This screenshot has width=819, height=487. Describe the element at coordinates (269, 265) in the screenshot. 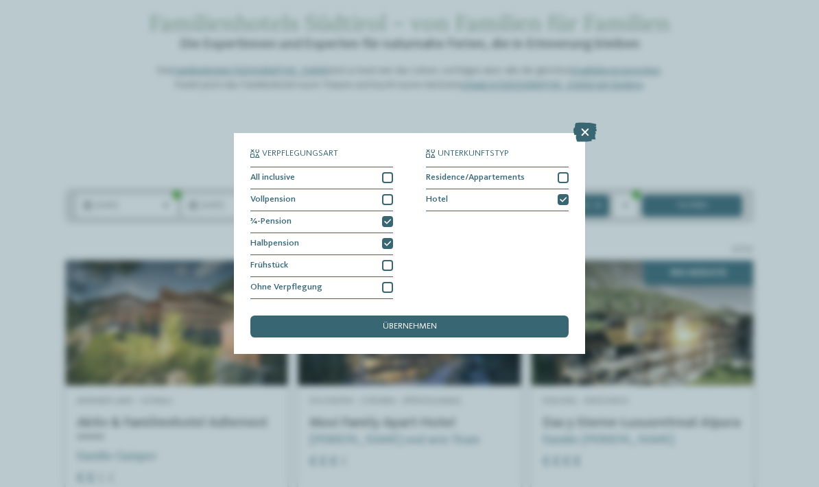

I see `span: Frühstück` at that location.